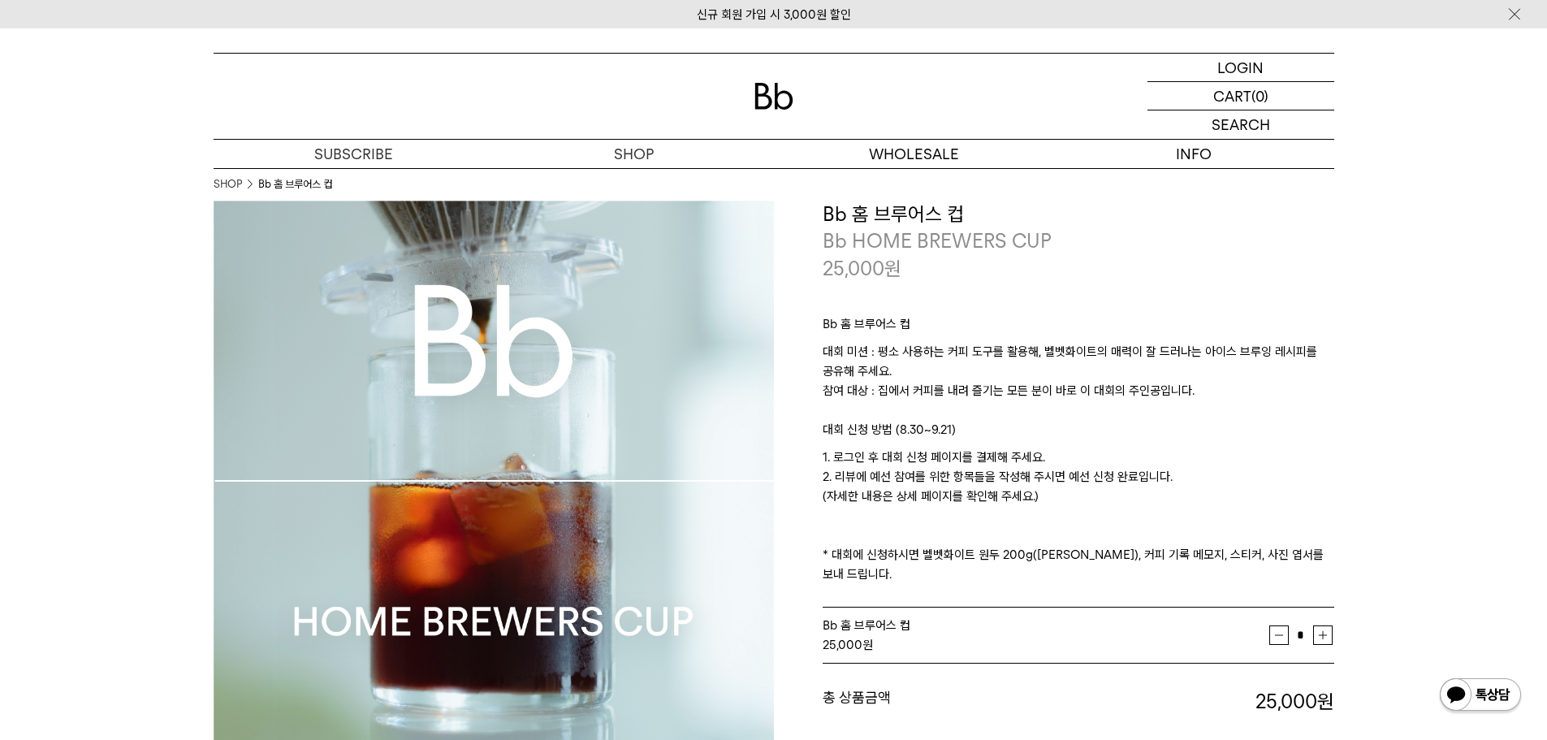 Image resolution: width=1547 pixels, height=740 pixels. What do you see at coordinates (1241, 96) in the screenshot?
I see `a: CART (0)` at bounding box center [1241, 96].